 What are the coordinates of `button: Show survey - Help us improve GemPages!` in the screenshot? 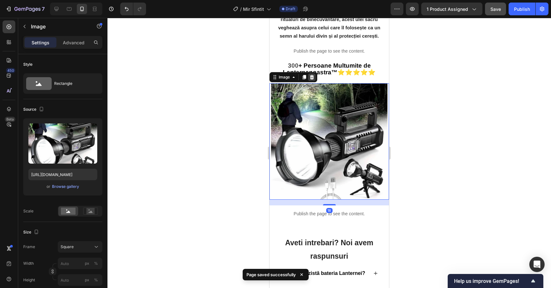 It's located at (495, 281).